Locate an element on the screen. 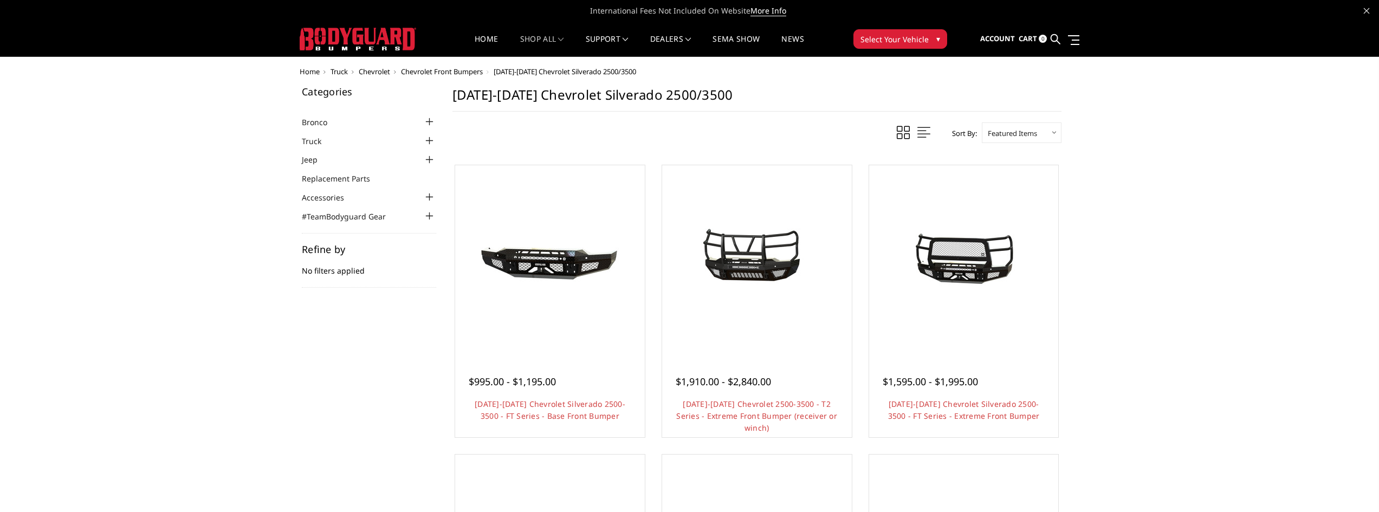  a: More Info is located at coordinates (768, 11).